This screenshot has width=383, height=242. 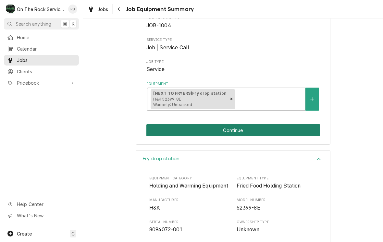 What do you see at coordinates (189, 204) in the screenshot?
I see `div: Manufacturer` at bounding box center [189, 204].